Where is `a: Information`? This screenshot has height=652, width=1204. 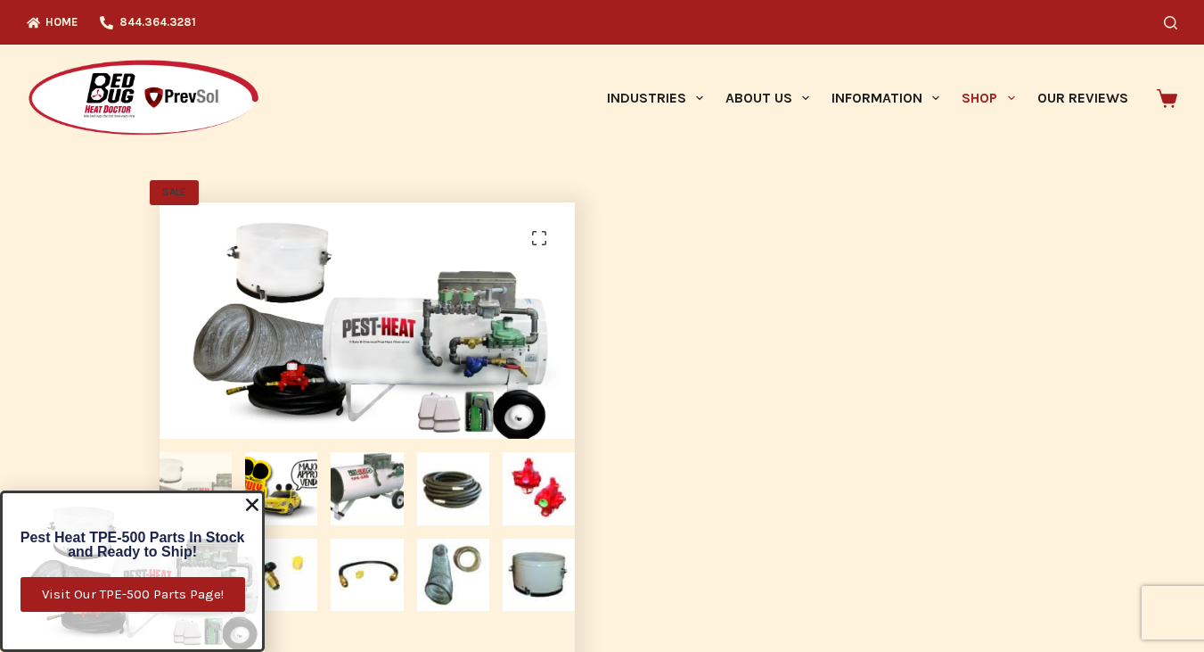
a: Information is located at coordinates (886, 98).